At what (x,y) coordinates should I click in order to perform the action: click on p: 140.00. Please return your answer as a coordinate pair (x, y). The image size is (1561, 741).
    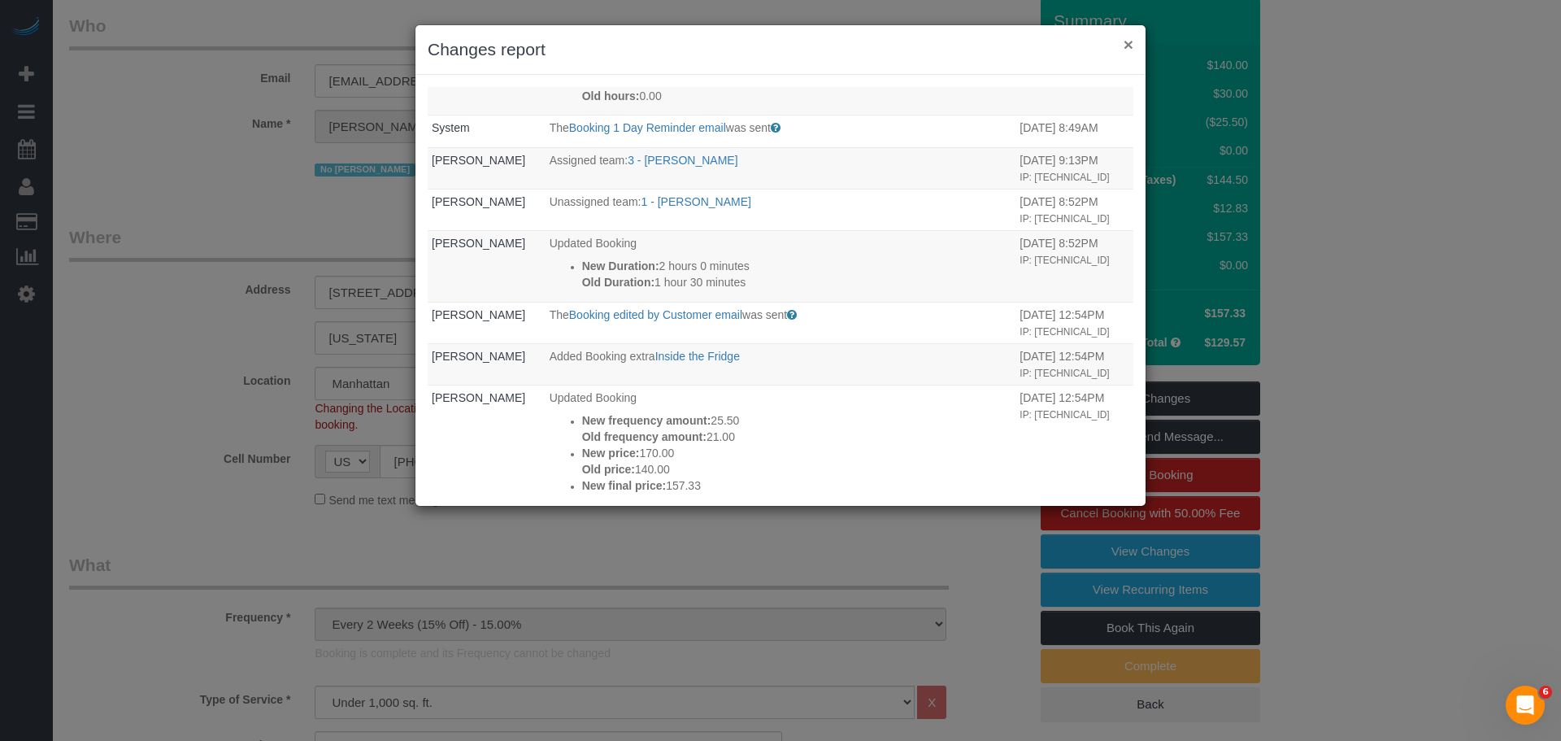
    Looking at the image, I should click on (797, 469).